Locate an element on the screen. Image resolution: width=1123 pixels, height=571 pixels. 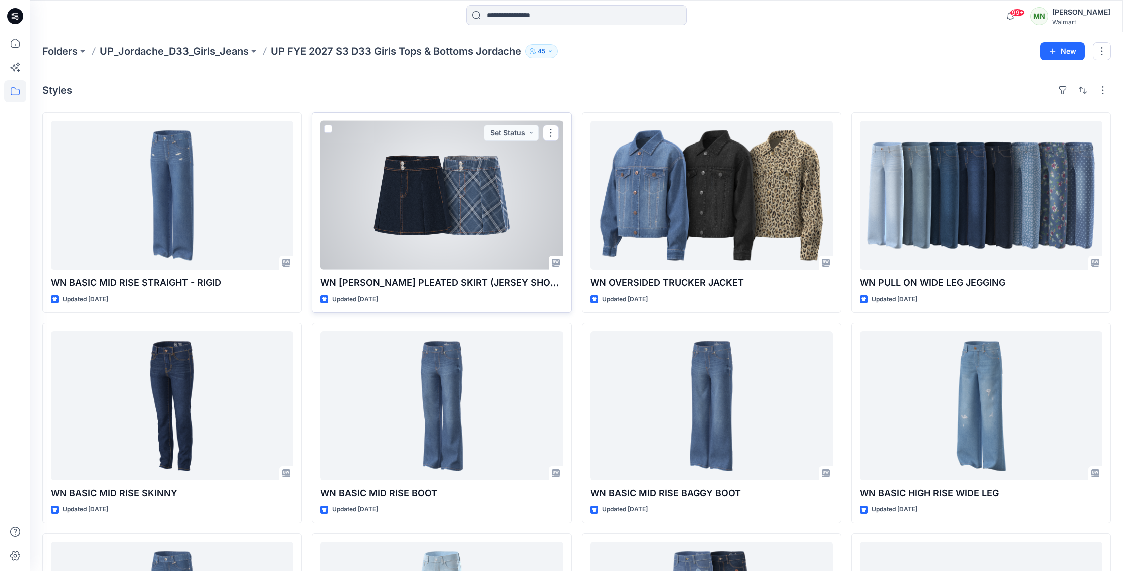
a: WN BASIC MID RISE STRAIGHT - RIGID is located at coordinates (172, 195).